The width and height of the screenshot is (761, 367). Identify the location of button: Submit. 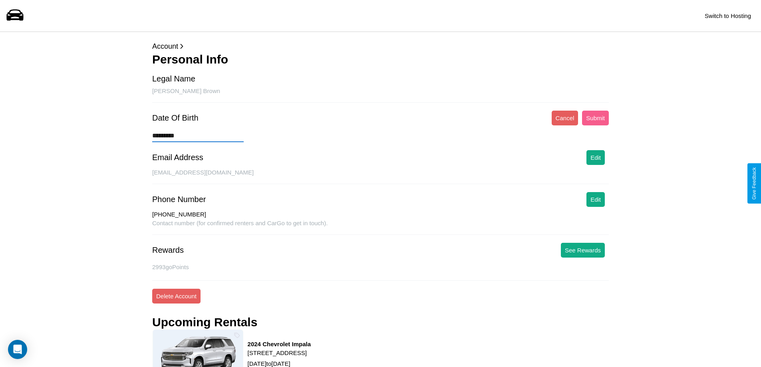
(595, 118).